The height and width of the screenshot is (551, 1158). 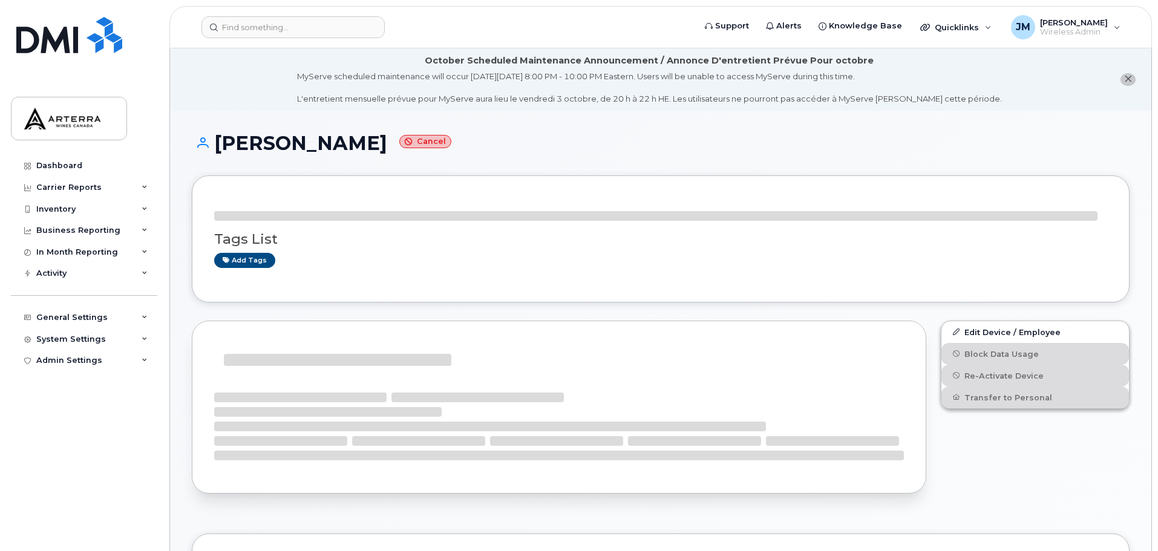 I want to click on button: Block Data Usage, so click(x=1035, y=354).